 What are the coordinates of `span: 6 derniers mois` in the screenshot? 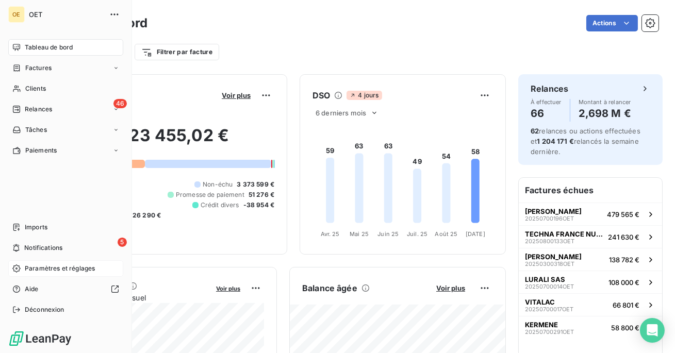 It's located at (341, 113).